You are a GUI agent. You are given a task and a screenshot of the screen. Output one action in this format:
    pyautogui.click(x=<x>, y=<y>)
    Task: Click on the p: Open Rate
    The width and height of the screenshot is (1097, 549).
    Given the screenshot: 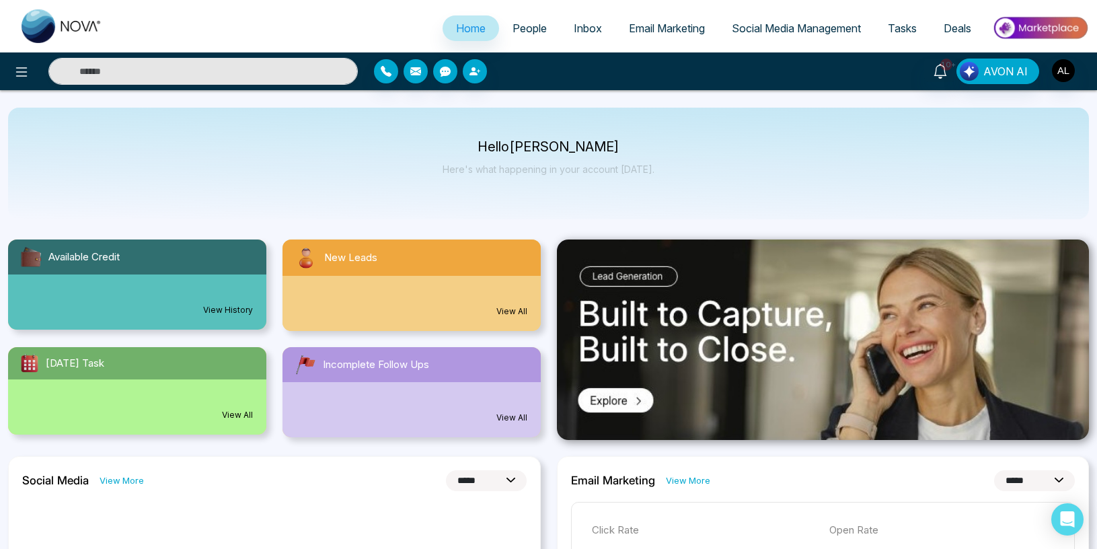 What is the action you would take?
    pyautogui.click(x=942, y=530)
    